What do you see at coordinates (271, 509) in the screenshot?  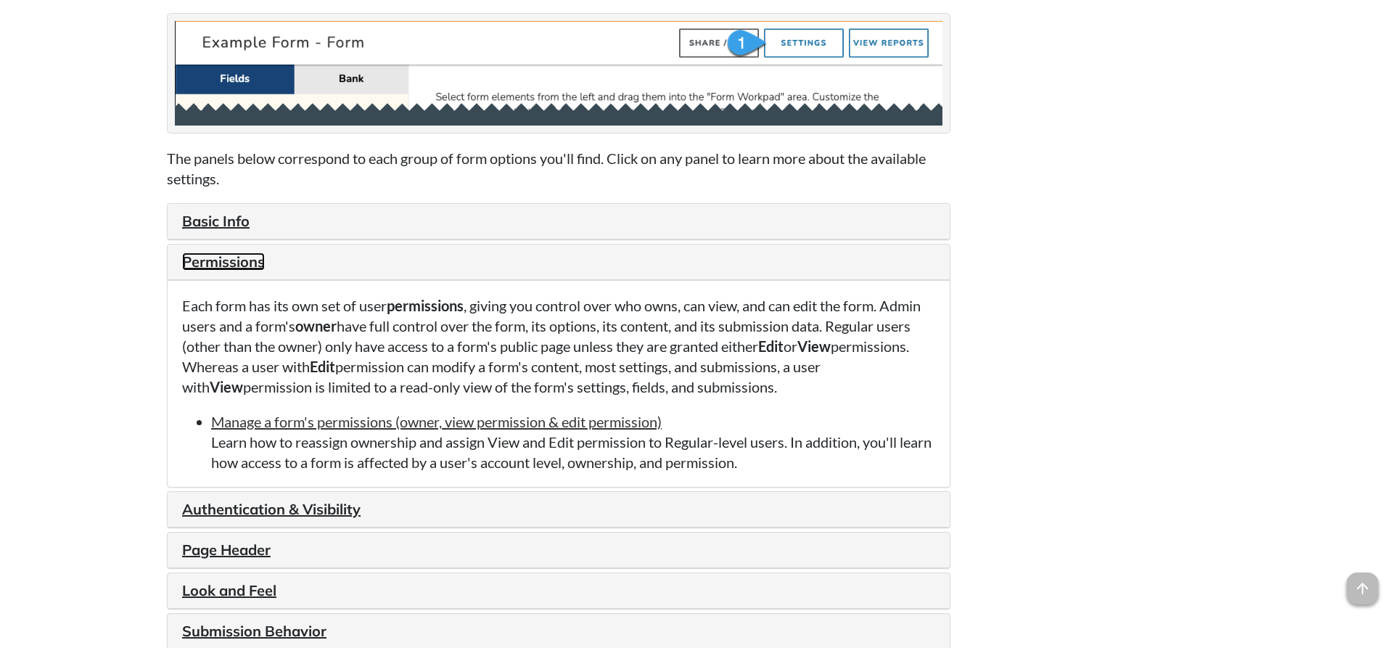 I see `a: Authentication & Visibility` at bounding box center [271, 509].